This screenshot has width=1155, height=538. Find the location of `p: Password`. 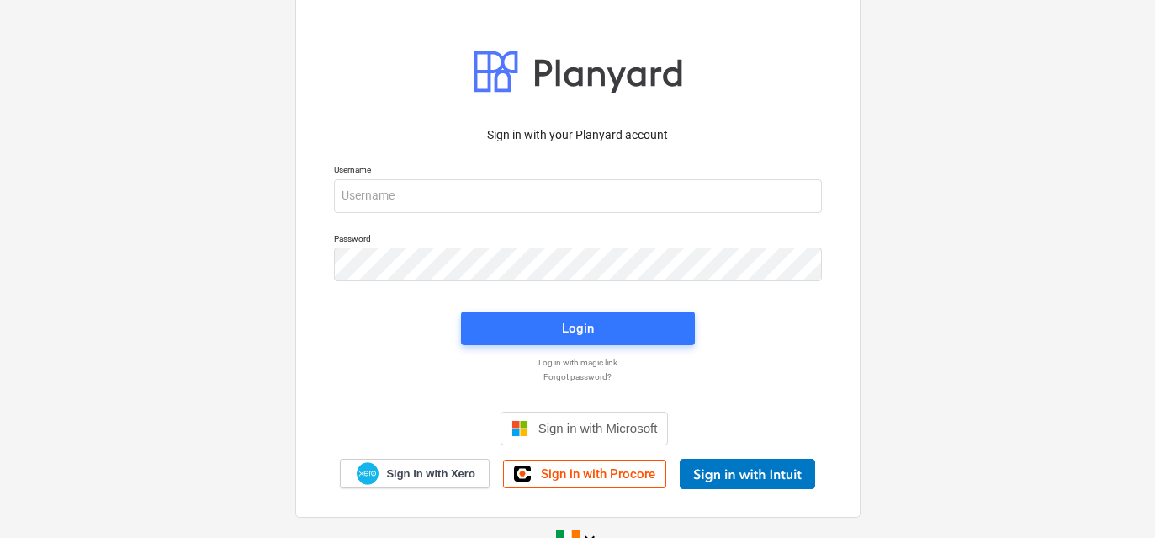

p: Password is located at coordinates (578, 240).